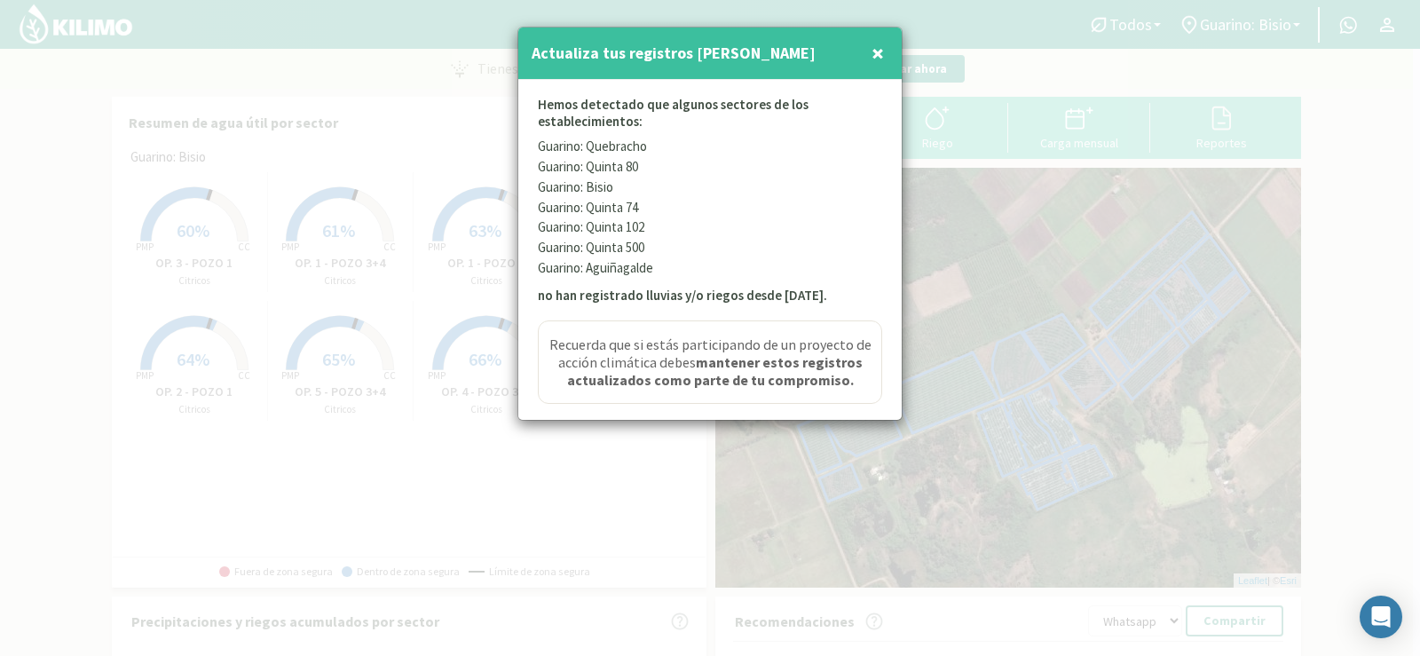 The width and height of the screenshot is (1420, 656). I want to click on p: Guarino: Quinta 102, so click(710, 227).